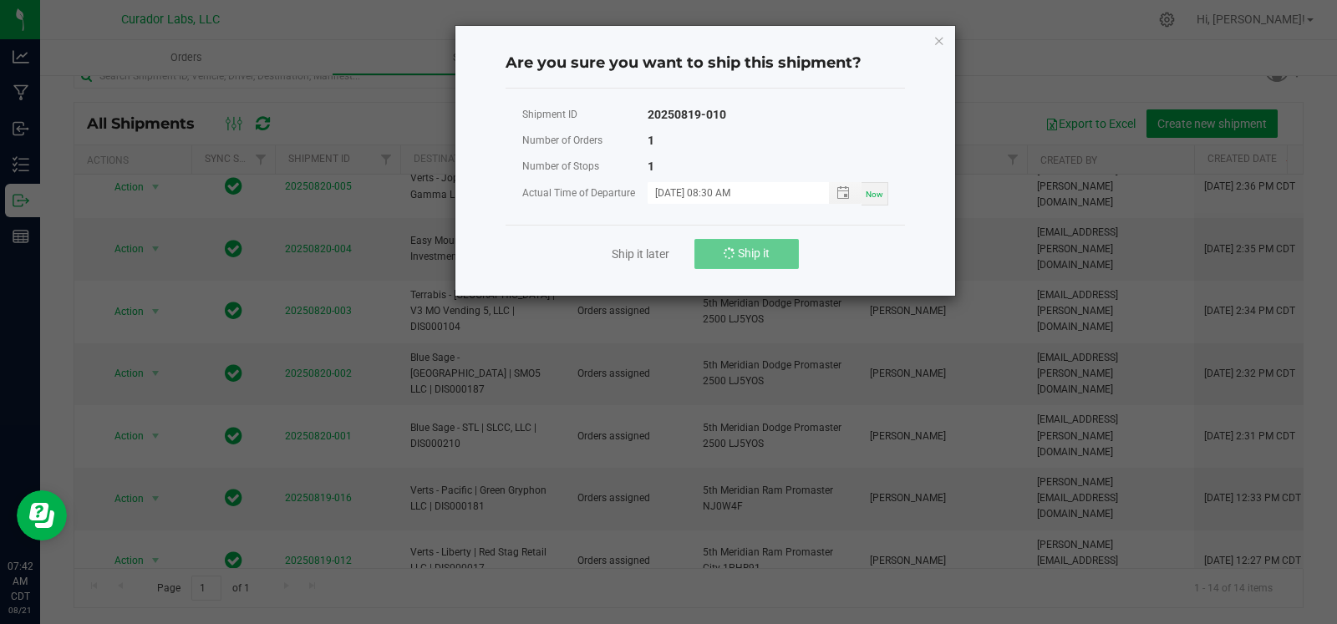 This screenshot has width=1337, height=624. What do you see at coordinates (640, 254) in the screenshot?
I see `a: Ship it later` at bounding box center [640, 254].